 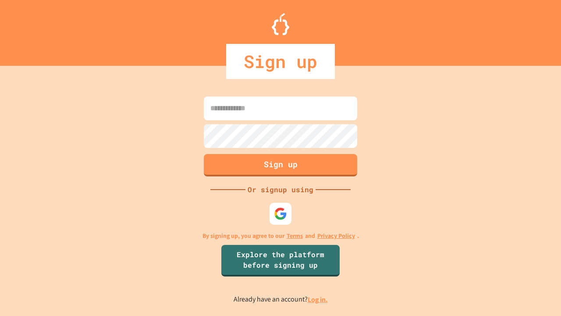 What do you see at coordinates (280, 165) in the screenshot?
I see `button: Sign up` at bounding box center [280, 165].